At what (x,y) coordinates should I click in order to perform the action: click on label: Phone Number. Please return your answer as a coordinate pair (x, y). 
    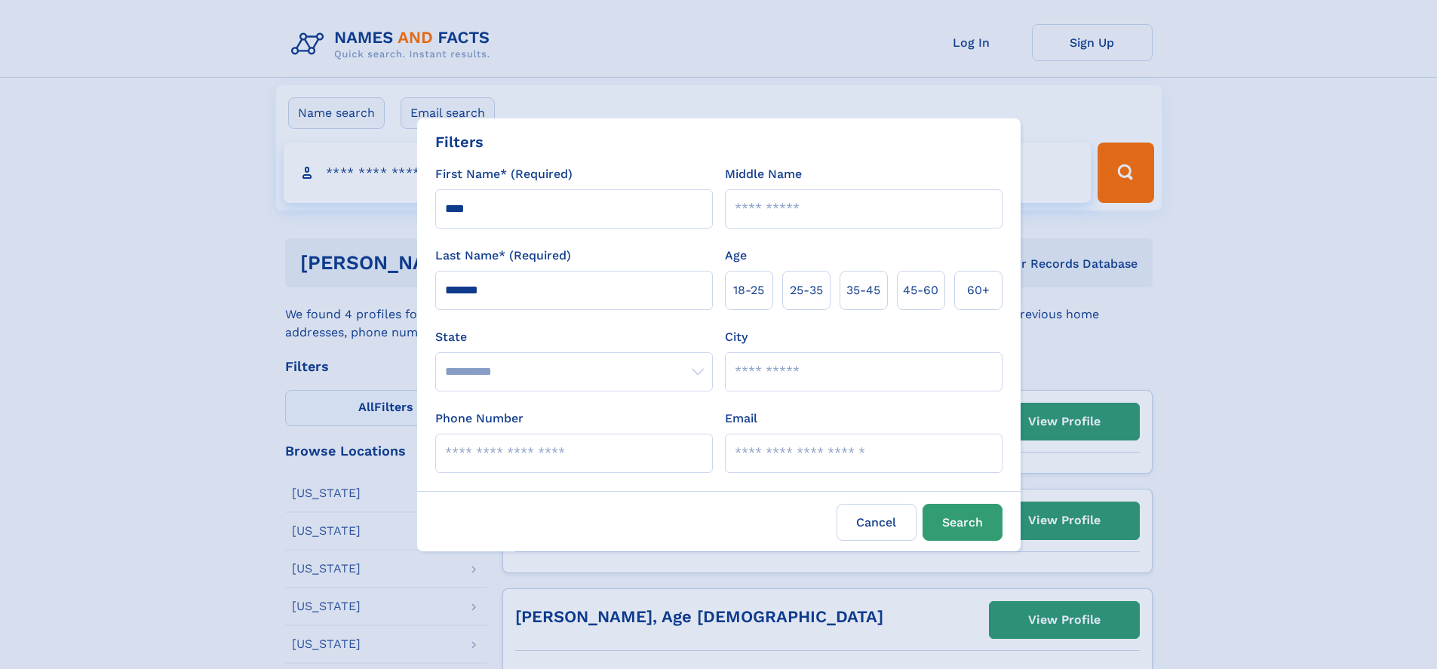
    Looking at the image, I should click on (479, 419).